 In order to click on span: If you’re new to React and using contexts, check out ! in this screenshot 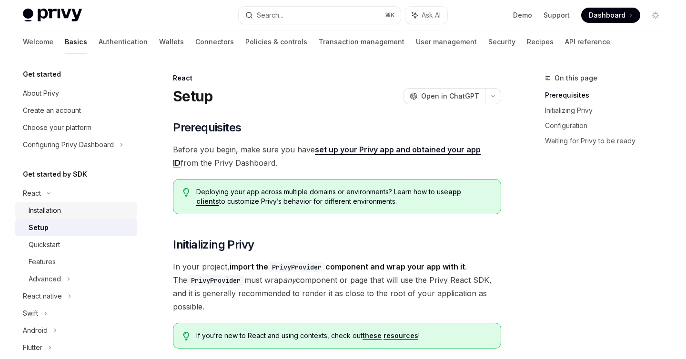, I will do `click(343, 336)`.